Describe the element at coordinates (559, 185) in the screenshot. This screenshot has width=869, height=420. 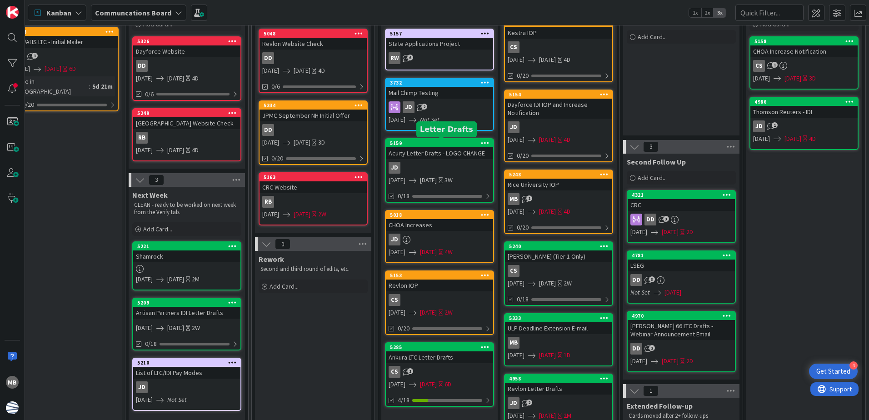
I see `div: Rice University IOP` at that location.